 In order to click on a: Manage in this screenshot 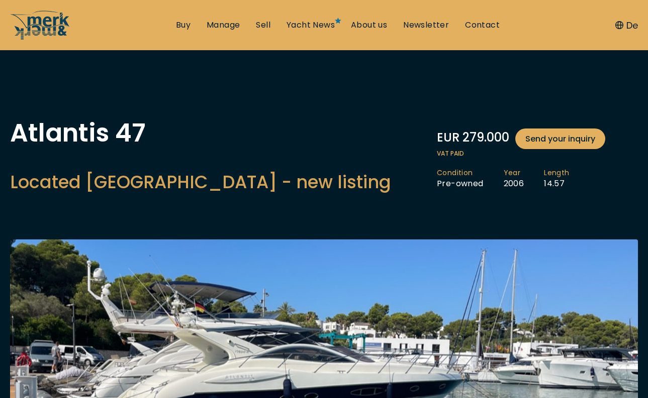, I will do `click(223, 25)`.